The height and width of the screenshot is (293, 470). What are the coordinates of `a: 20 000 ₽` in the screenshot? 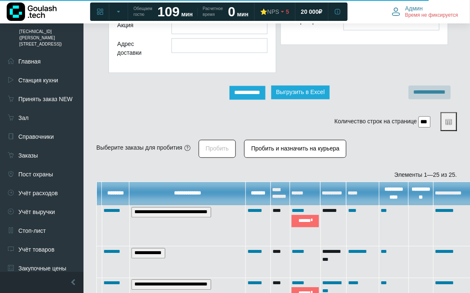 It's located at (312, 12).